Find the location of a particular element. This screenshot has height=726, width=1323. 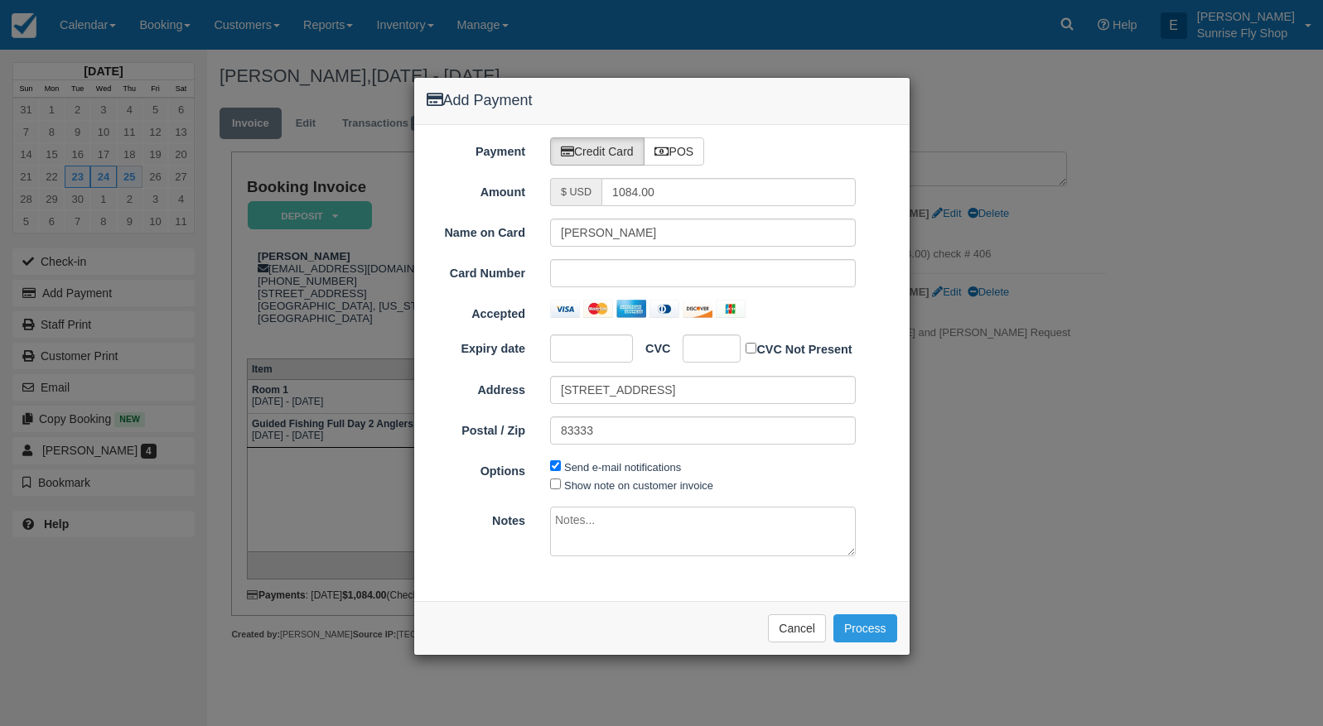

label: Send e-mail notifications is located at coordinates (622, 467).